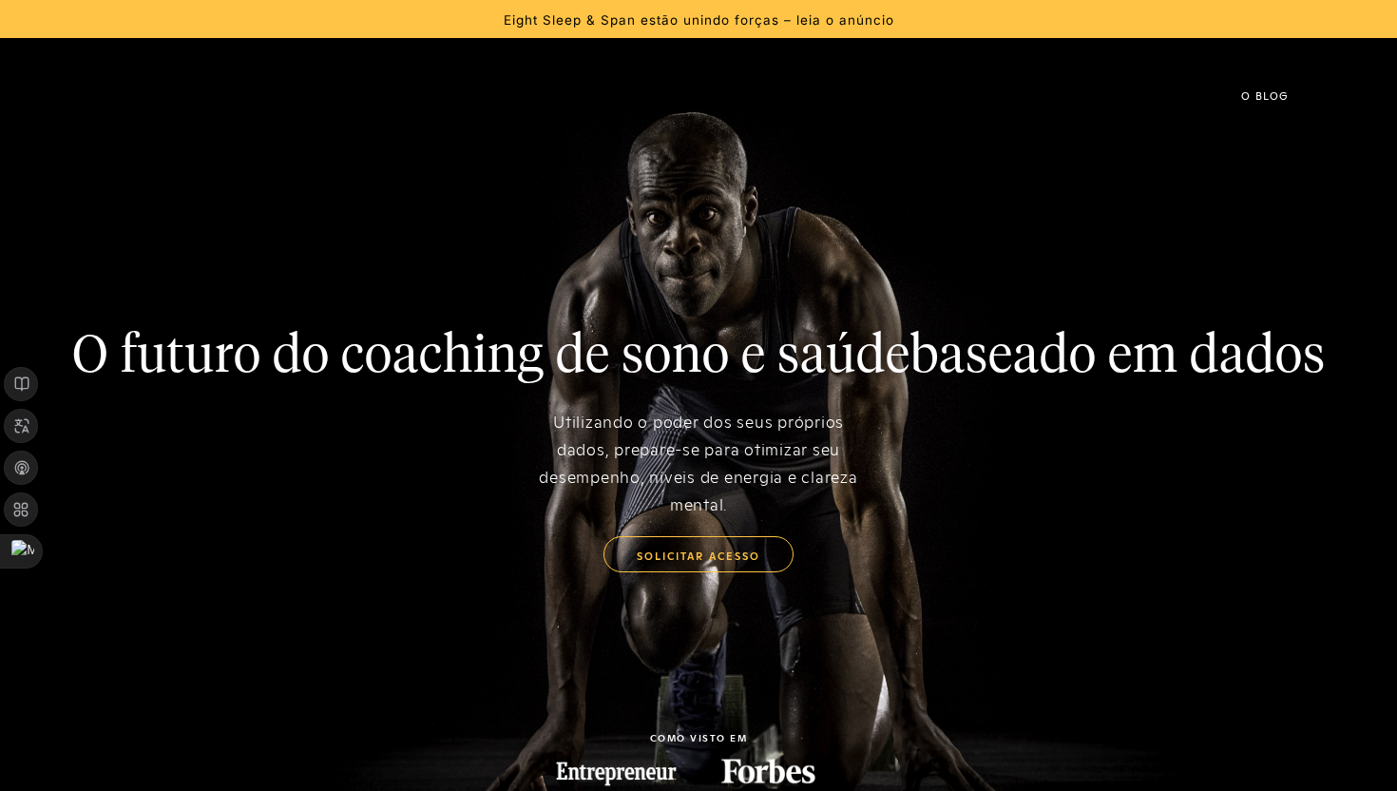  What do you see at coordinates (699, 737) in the screenshot?
I see `font: como visto em` at bounding box center [699, 737].